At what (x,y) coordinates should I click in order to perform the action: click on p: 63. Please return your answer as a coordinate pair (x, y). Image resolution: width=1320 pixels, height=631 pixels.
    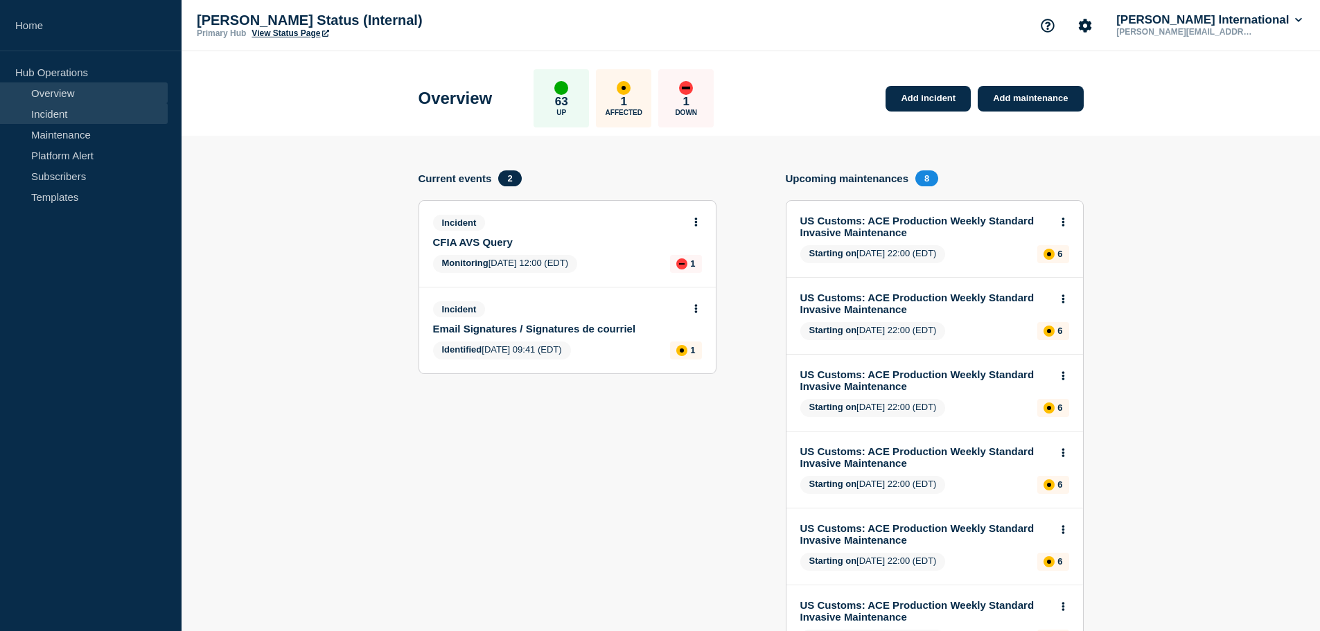
    Looking at the image, I should click on (561, 102).